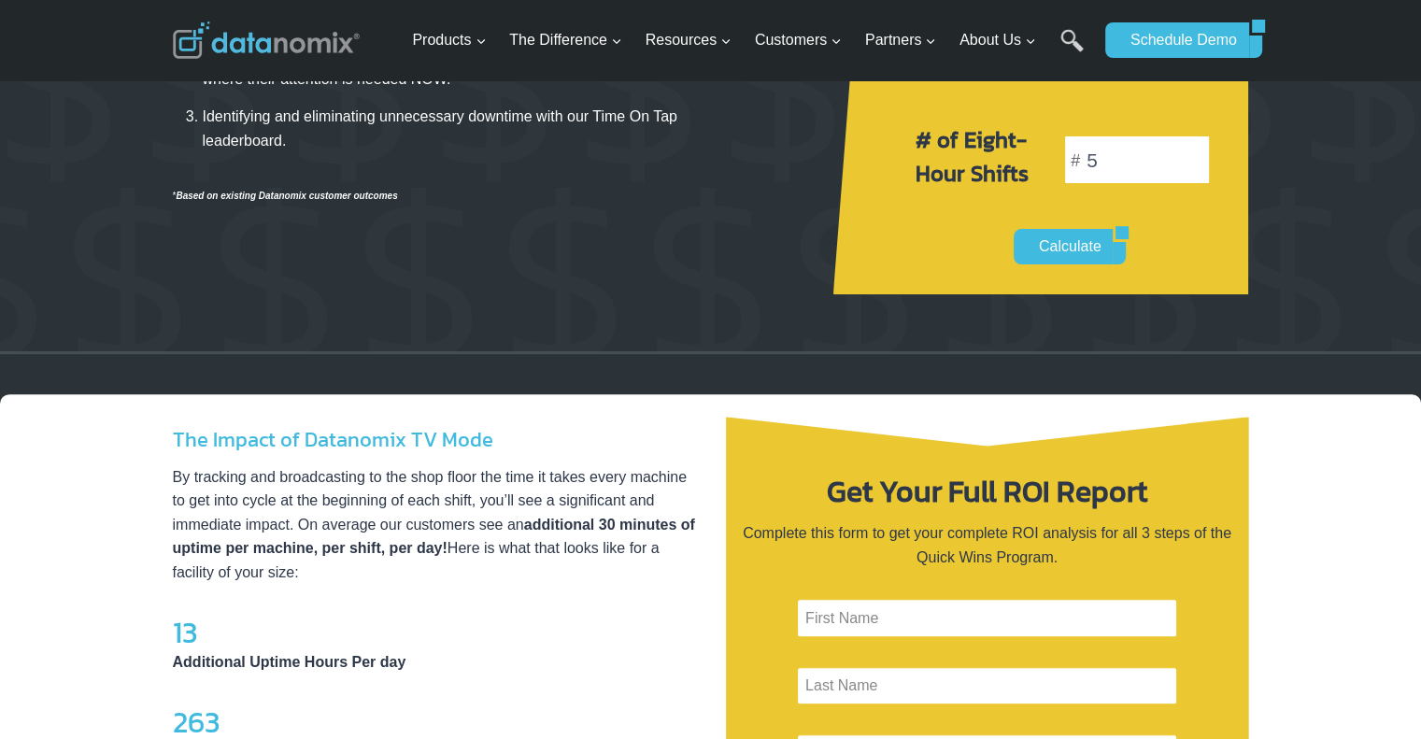 The image size is (1421, 739). What do you see at coordinates (286, 195) in the screenshot?
I see `em: Based on existing Datanomix customer outcomes` at bounding box center [286, 195].